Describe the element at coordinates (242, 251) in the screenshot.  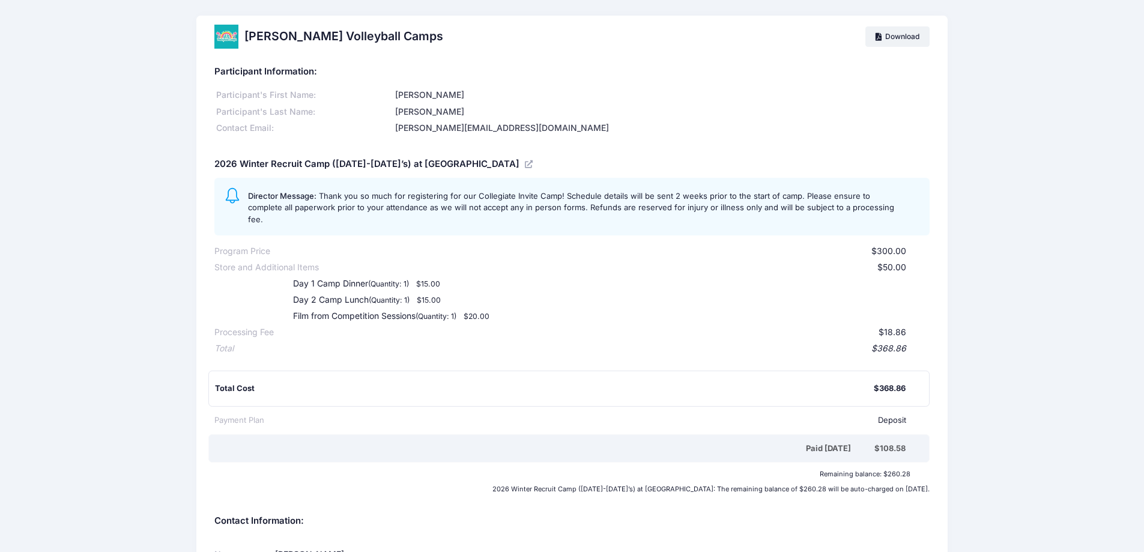
I see `div: Program Price` at that location.